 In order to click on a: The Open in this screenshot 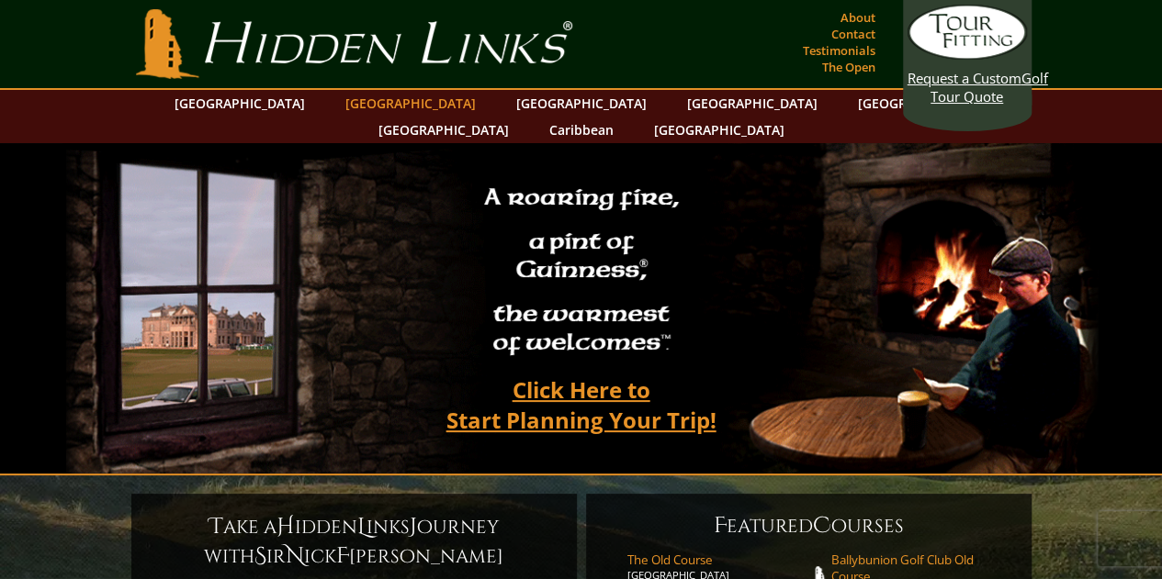, I will do `click(848, 67)`.